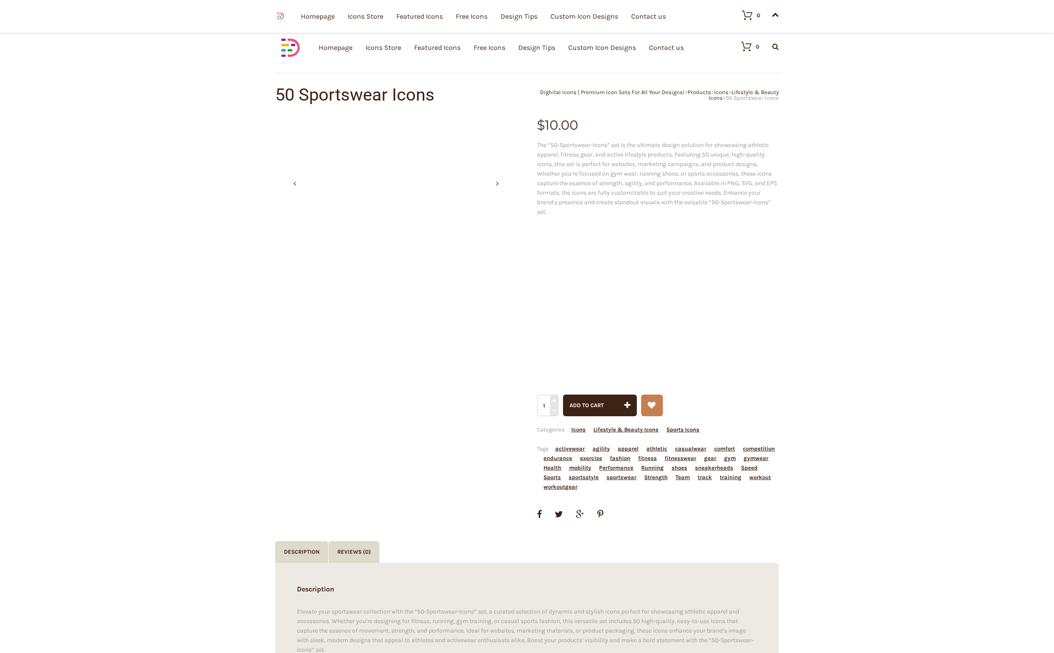  I want to click on input: Qty, so click(547, 406).